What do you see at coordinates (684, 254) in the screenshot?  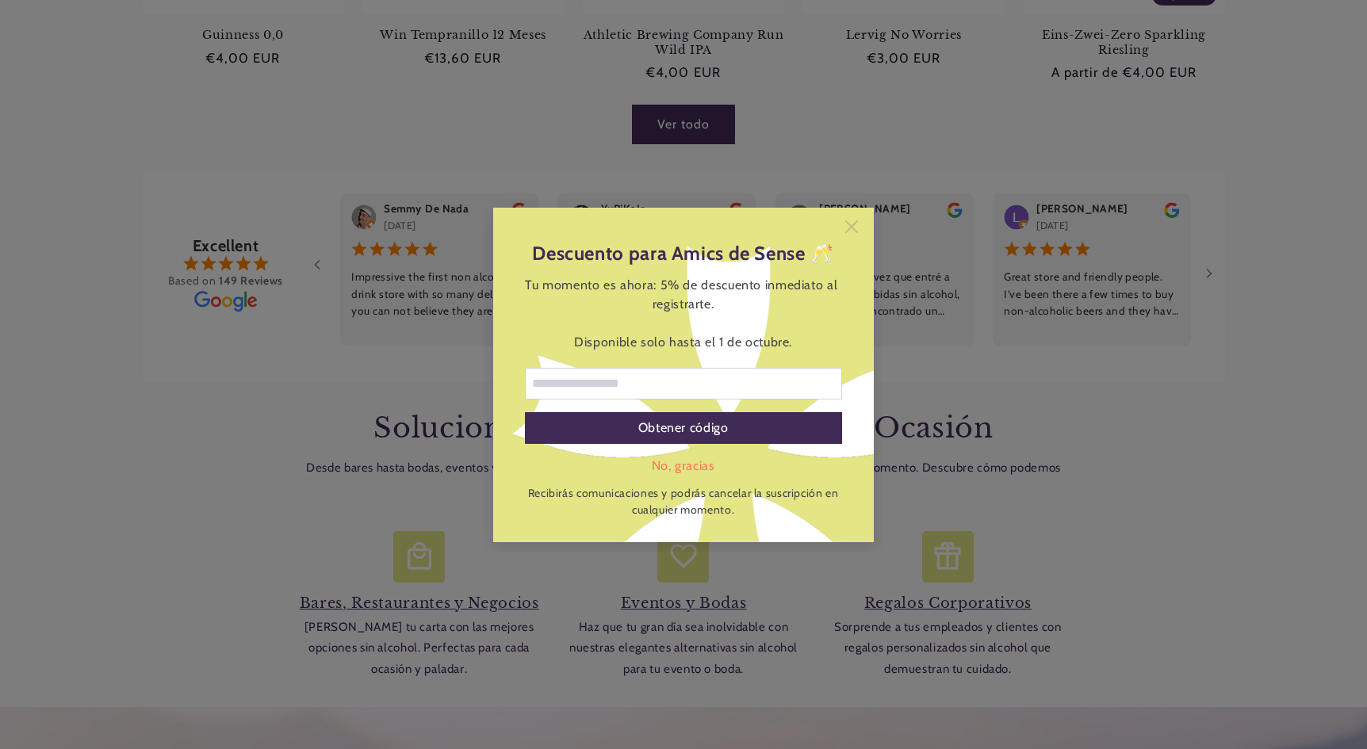 I see `header: Descuento para Amics de Sense 🥂` at bounding box center [684, 254].